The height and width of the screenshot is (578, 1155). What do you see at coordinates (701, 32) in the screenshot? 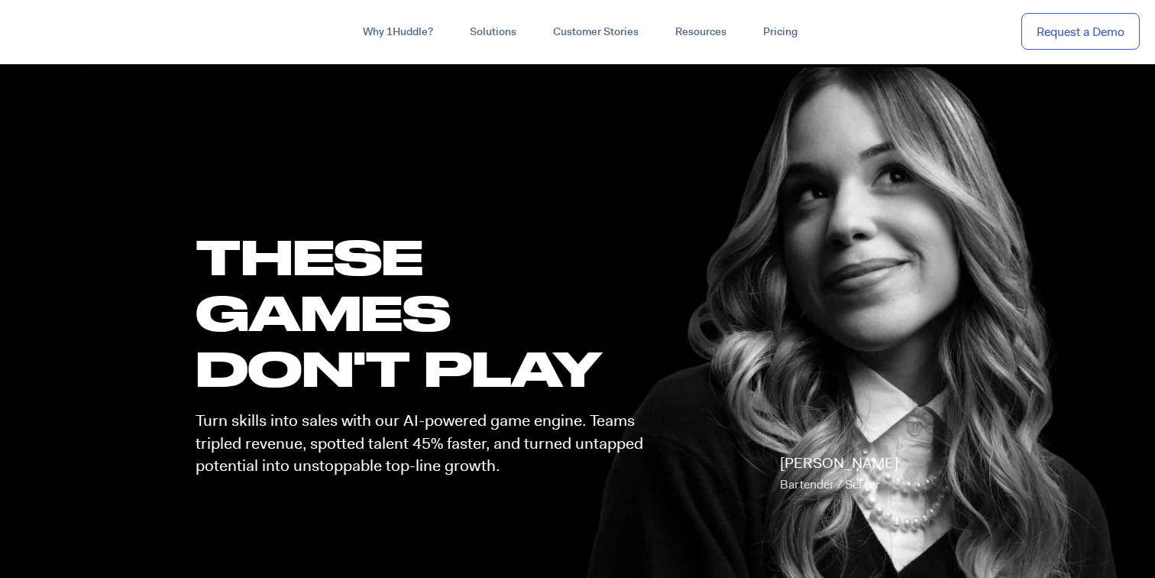
I see `a: Resources` at bounding box center [701, 32].